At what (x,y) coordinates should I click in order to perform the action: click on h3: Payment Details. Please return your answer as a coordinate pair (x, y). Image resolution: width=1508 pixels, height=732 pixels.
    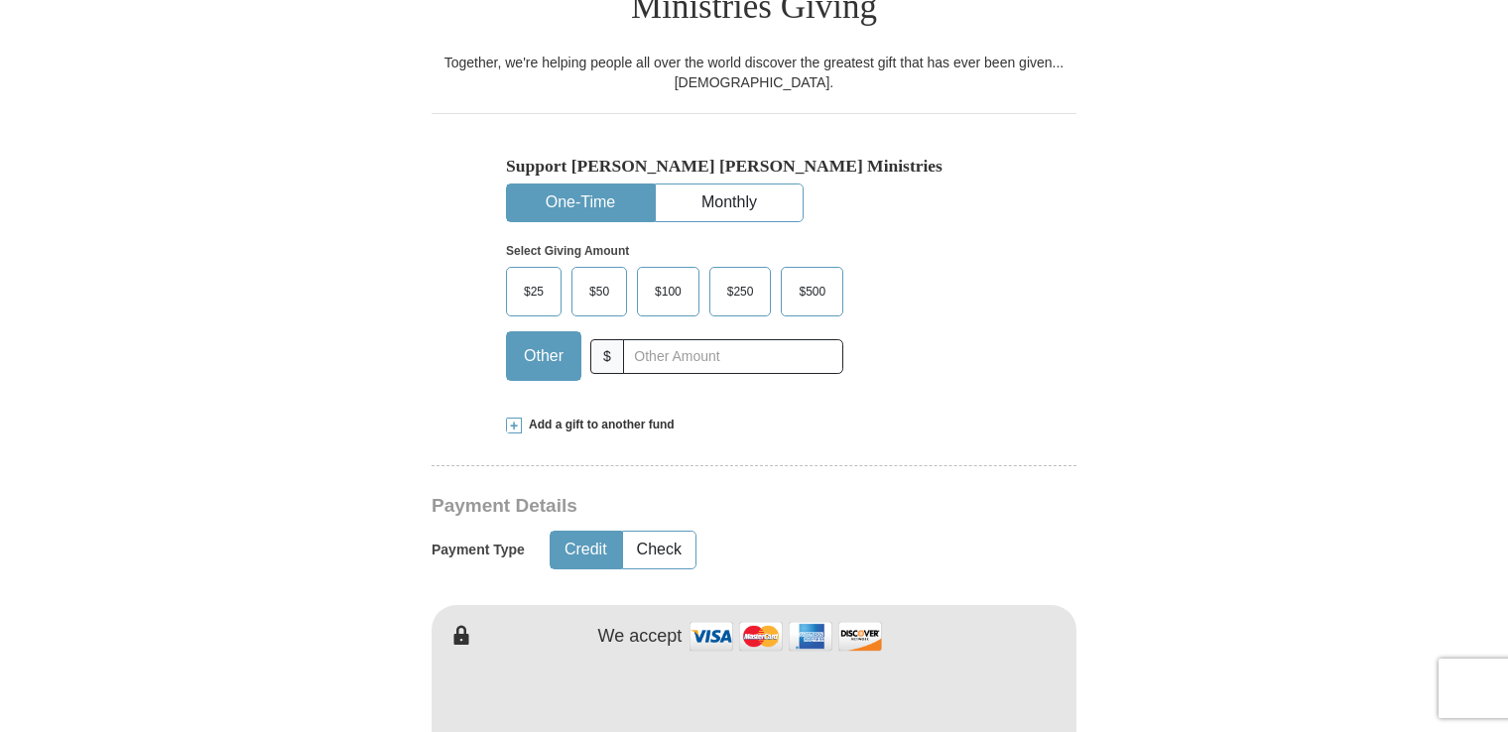
    Looking at the image, I should click on (684, 506).